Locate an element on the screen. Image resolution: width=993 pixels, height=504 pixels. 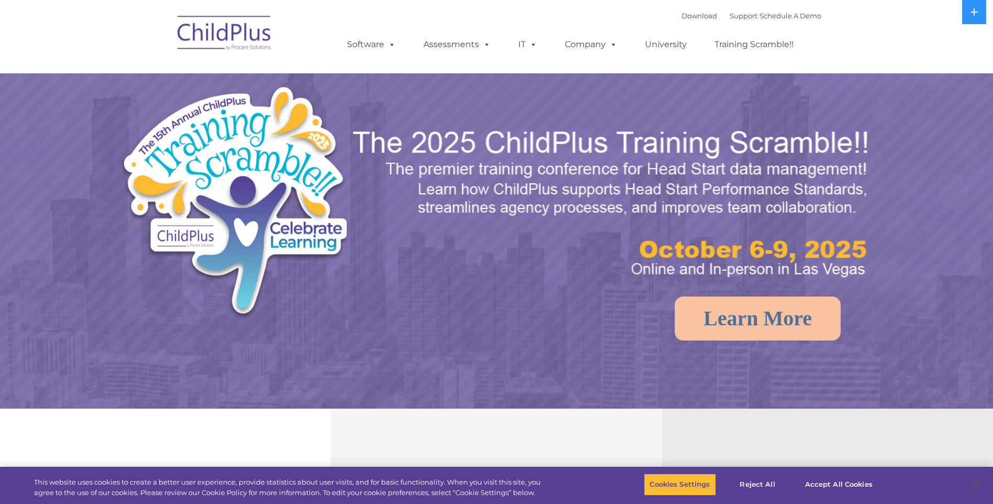
a: University is located at coordinates (666, 45).